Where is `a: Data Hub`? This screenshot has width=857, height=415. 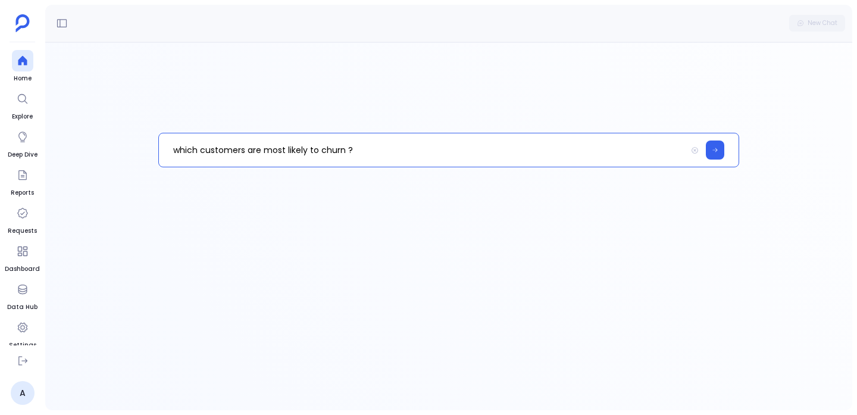
a: Data Hub is located at coordinates (22, 295).